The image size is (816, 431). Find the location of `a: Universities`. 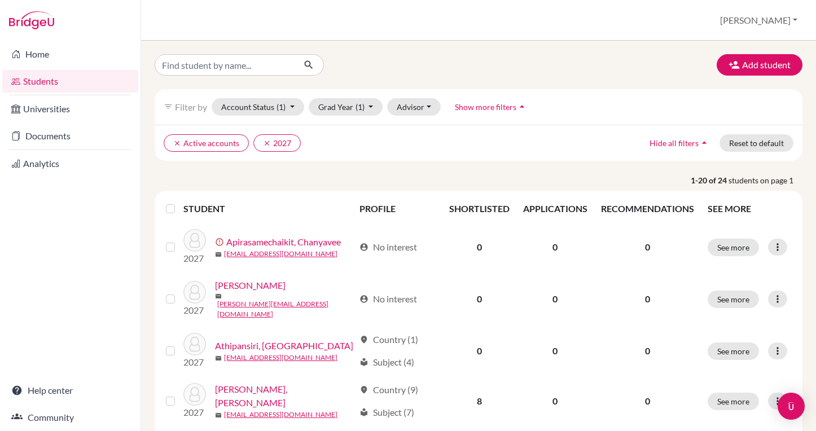

a: Universities is located at coordinates (70, 109).